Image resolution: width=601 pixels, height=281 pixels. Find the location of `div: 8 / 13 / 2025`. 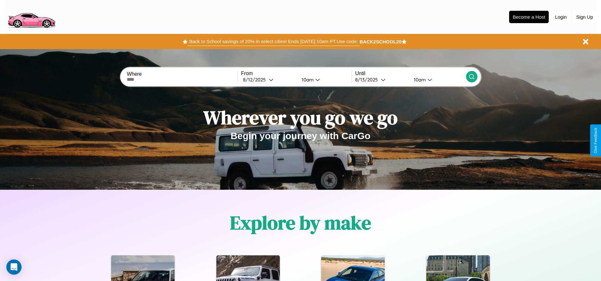

div: 8 / 13 / 2025 is located at coordinates (368, 80).